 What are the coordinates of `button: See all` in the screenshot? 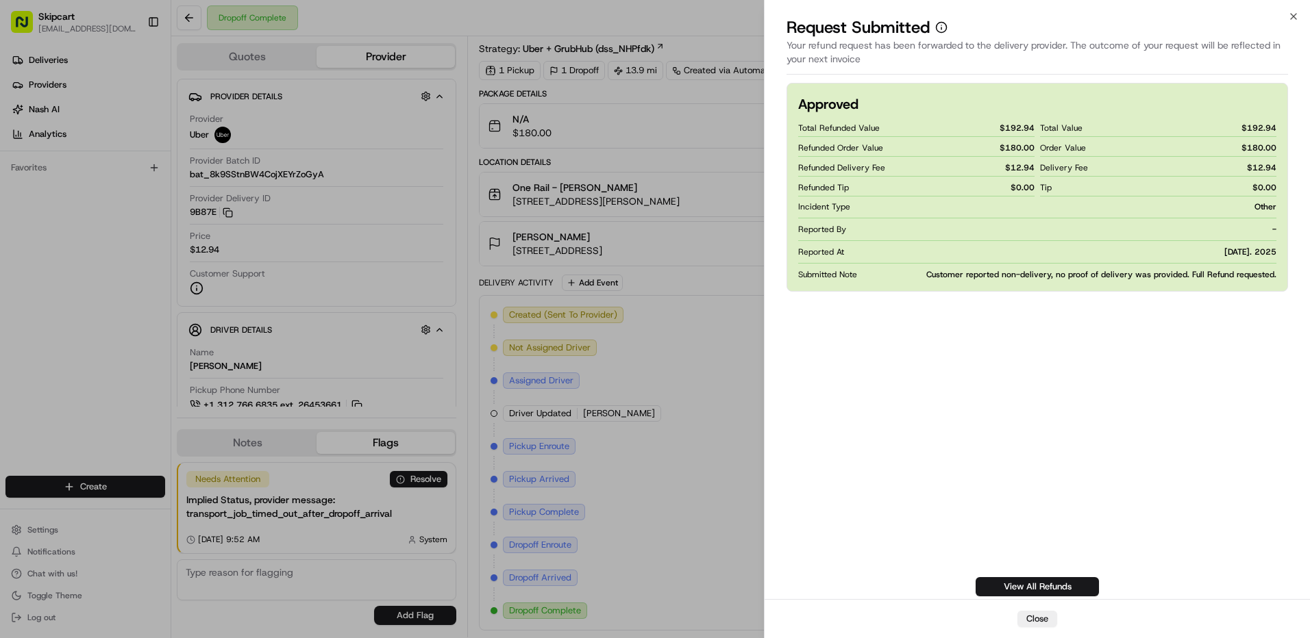 It's located at (231, 184).